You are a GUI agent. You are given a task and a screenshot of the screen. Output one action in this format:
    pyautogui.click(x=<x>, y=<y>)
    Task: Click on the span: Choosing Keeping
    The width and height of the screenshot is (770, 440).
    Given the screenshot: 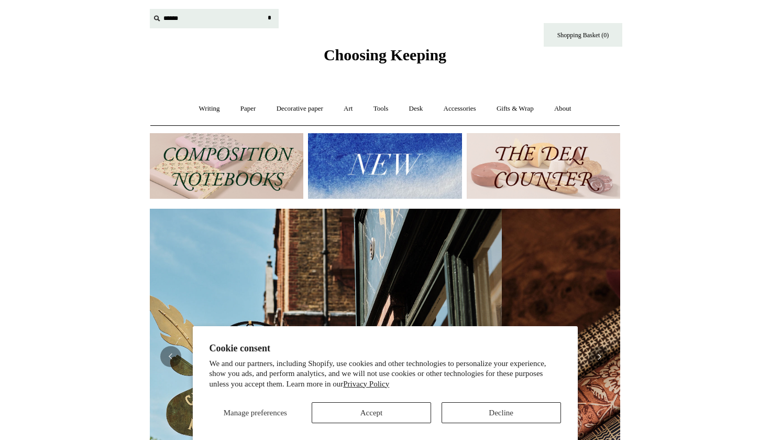 What is the action you would take?
    pyautogui.click(x=385, y=54)
    